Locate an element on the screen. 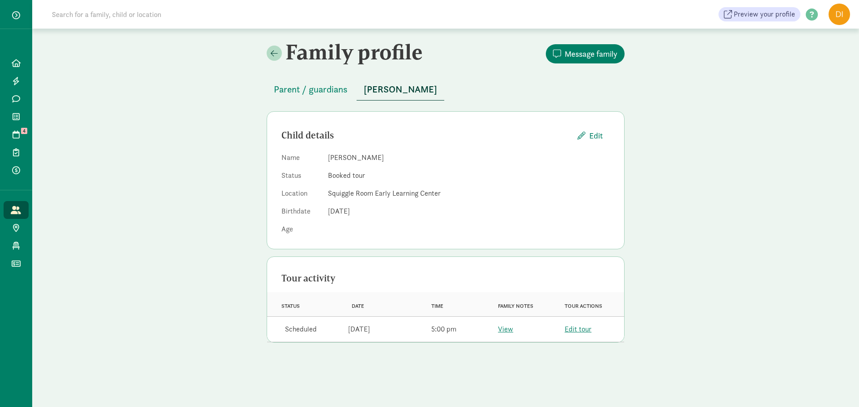 Image resolution: width=859 pixels, height=407 pixels. span: Tour actions is located at coordinates (583, 306).